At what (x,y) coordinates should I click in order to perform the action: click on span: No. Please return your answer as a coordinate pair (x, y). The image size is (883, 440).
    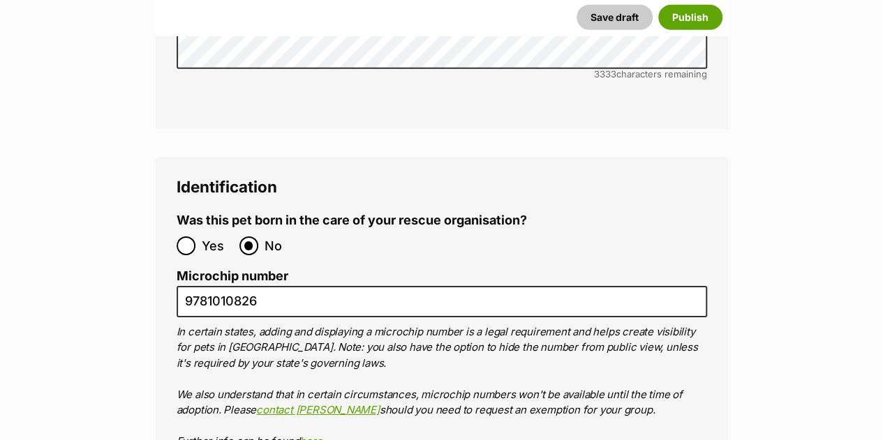
    Looking at the image, I should click on (280, 246).